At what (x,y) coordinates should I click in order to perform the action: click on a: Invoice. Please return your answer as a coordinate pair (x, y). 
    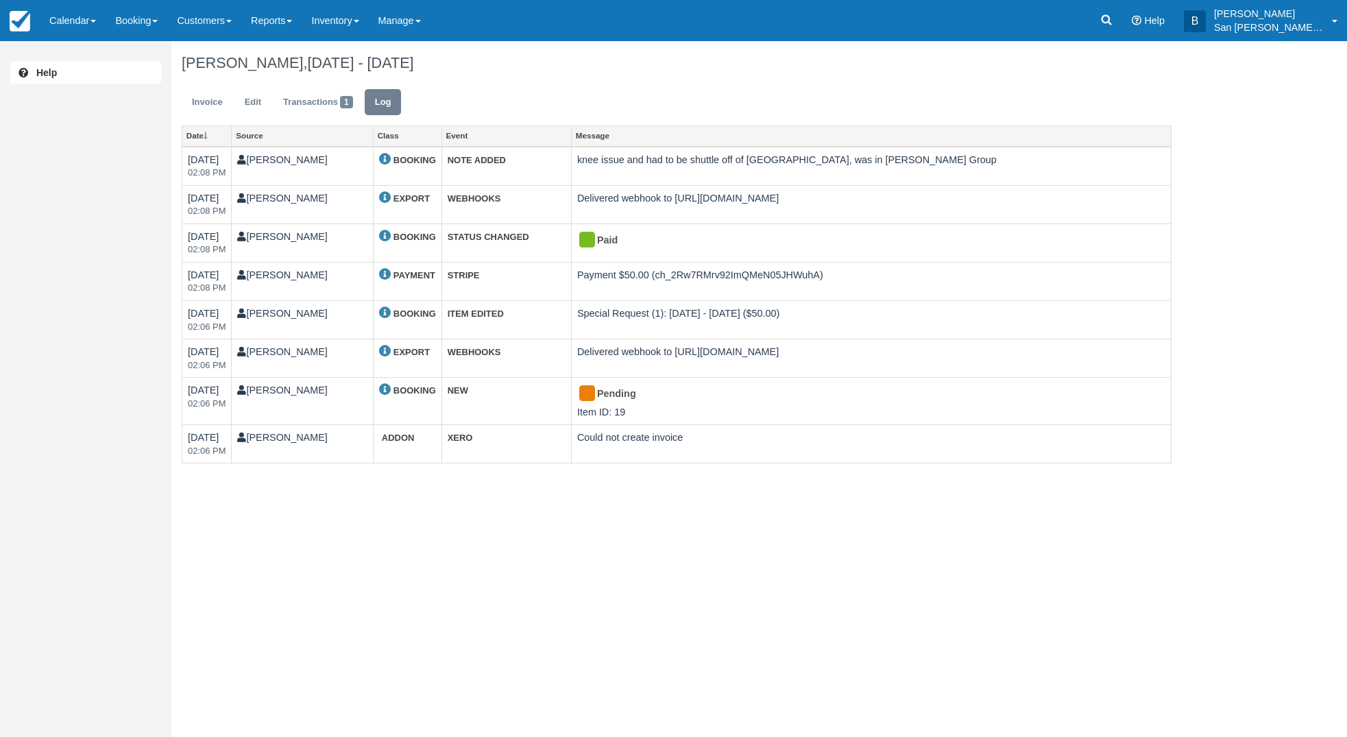
    Looking at the image, I should click on (207, 102).